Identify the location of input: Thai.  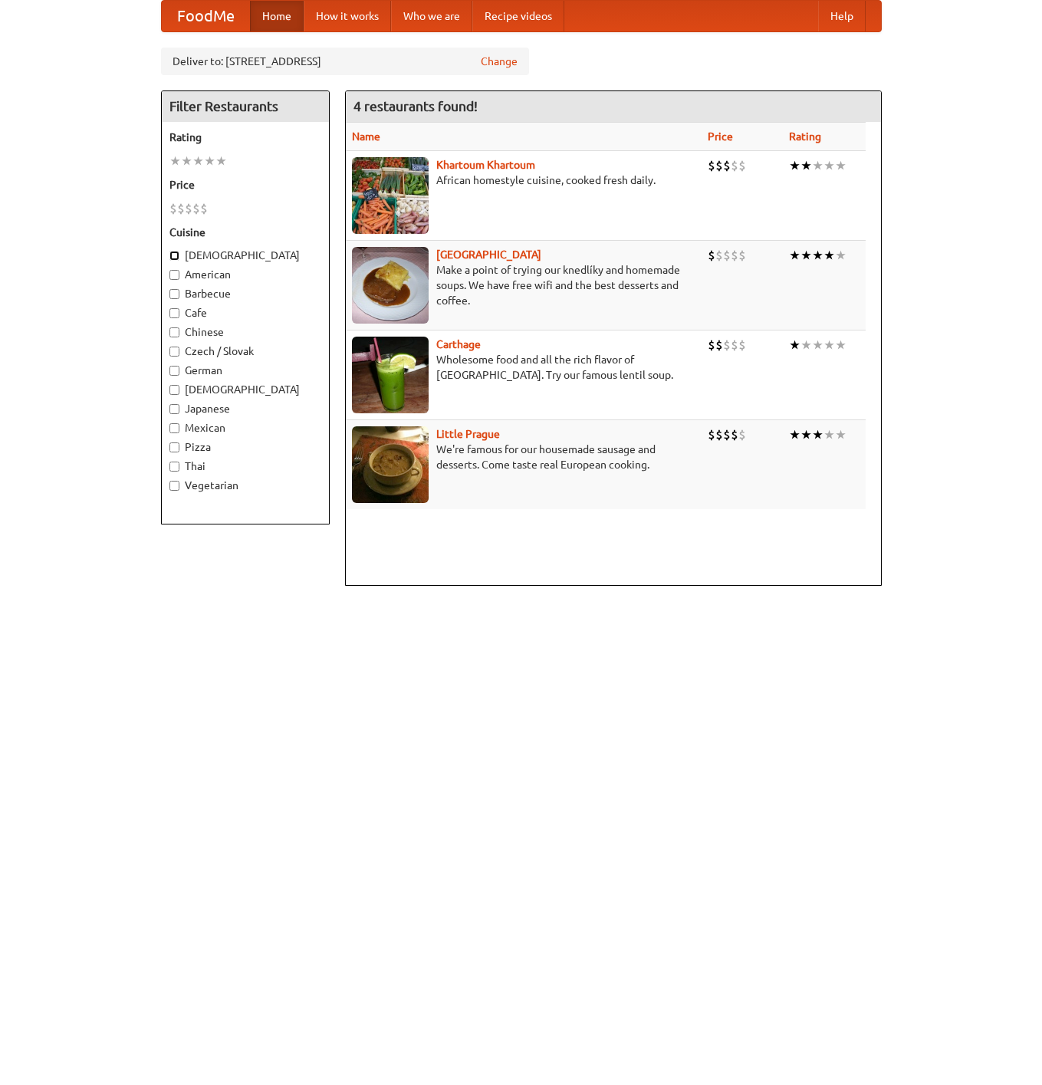
(174, 466).